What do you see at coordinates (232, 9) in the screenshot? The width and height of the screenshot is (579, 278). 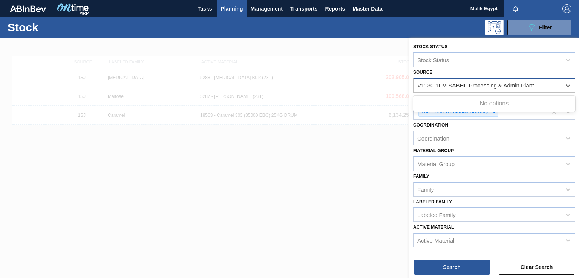 I see `span: Planning` at bounding box center [232, 9].